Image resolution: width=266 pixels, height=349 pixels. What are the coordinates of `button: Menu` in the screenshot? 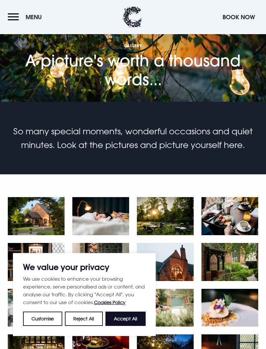 It's located at (26, 17).